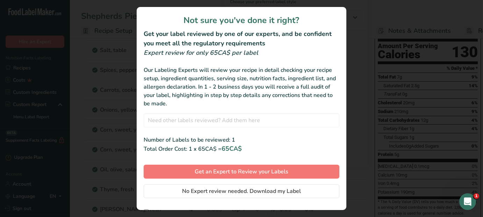  I want to click on h1: Not sure you've done it right?, so click(241, 20).